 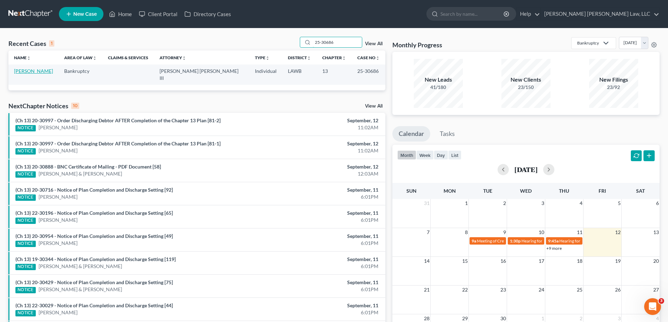 What do you see at coordinates (334, 74) in the screenshot?
I see `td: 13` at bounding box center [334, 74].